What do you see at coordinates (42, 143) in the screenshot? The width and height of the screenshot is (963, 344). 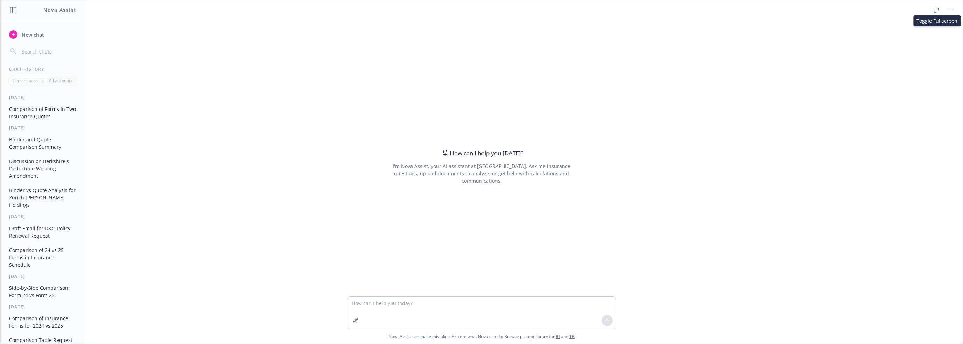 I see `button: Binder and Quote Comparison Summary` at bounding box center [42, 143].